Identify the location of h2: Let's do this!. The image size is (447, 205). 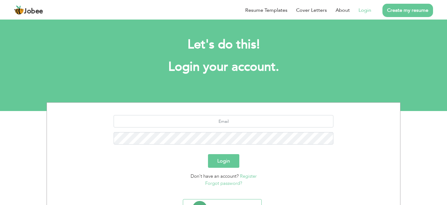
(223, 45).